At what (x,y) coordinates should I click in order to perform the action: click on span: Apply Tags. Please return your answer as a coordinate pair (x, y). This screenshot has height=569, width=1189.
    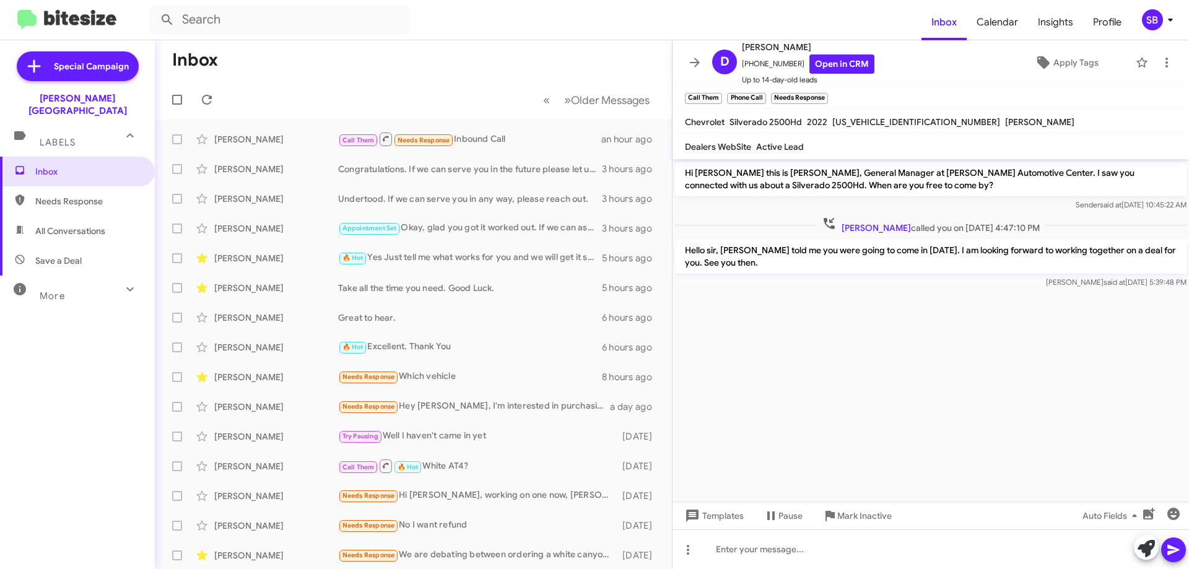
    Looking at the image, I should click on (1076, 63).